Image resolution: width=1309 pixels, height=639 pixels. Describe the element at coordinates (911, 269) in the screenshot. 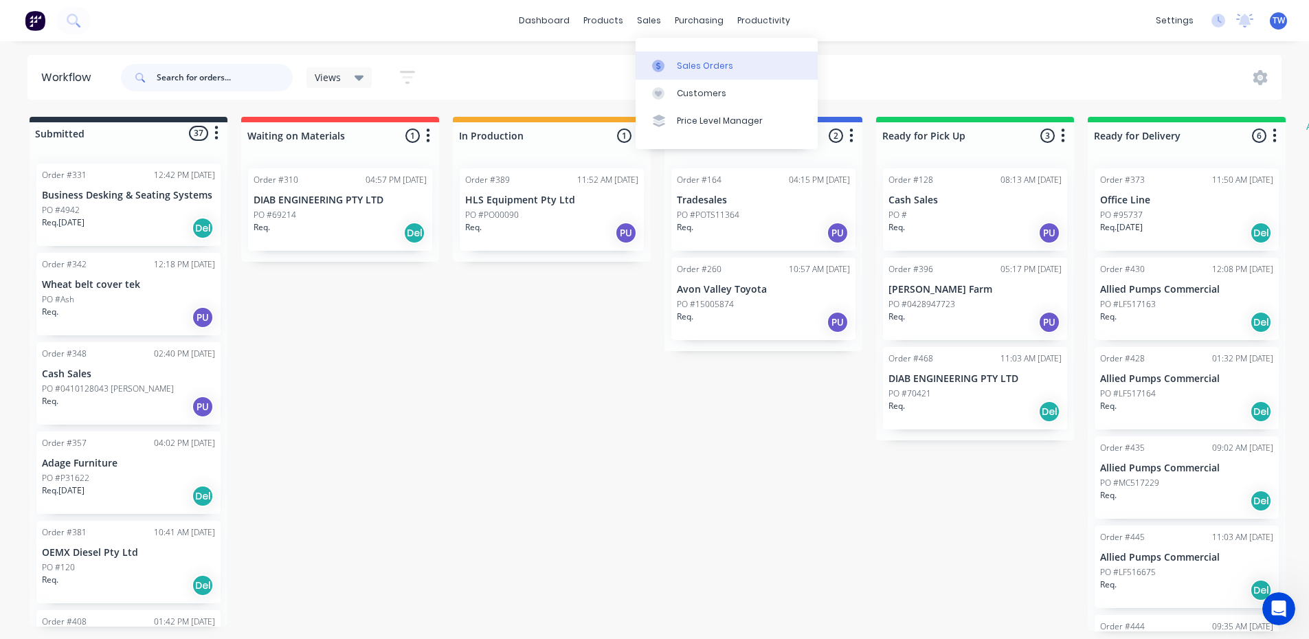

I see `div: Order #396` at that location.